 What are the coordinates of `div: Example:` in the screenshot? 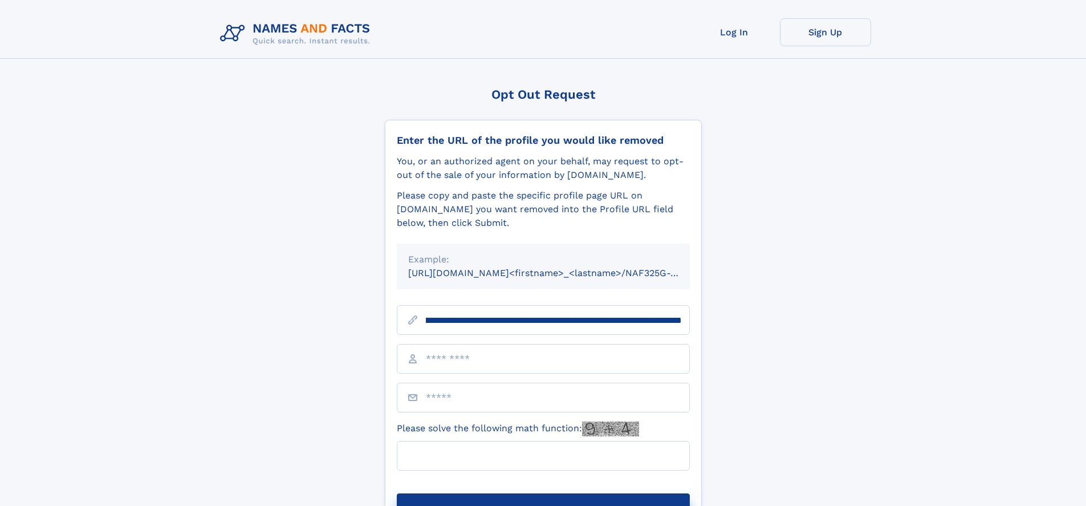 It's located at (543, 259).